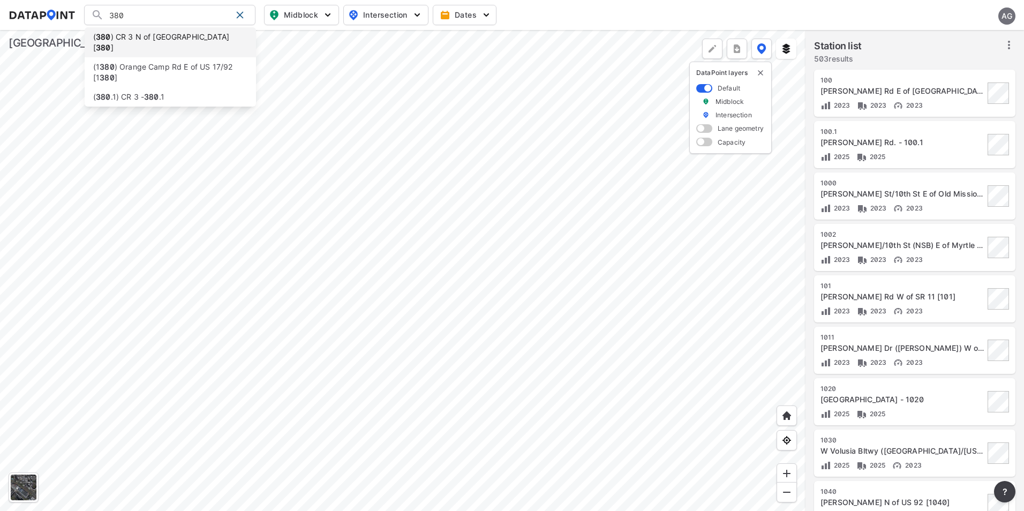 The width and height of the screenshot is (1024, 511). What do you see at coordinates (838, 46) in the screenshot?
I see `label: Station list` at bounding box center [838, 46].